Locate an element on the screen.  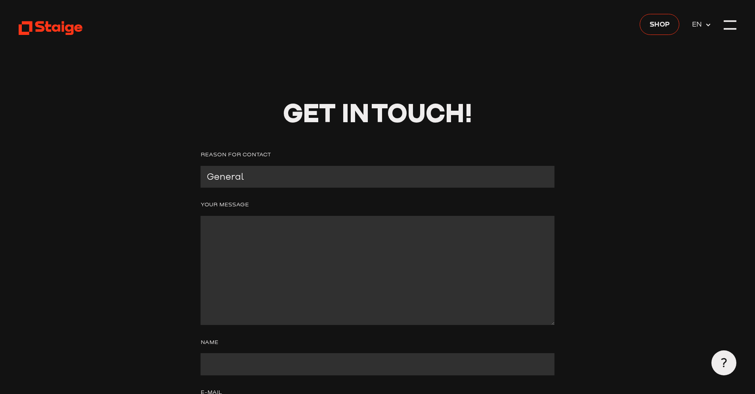
span: Shop is located at coordinates (660, 24).